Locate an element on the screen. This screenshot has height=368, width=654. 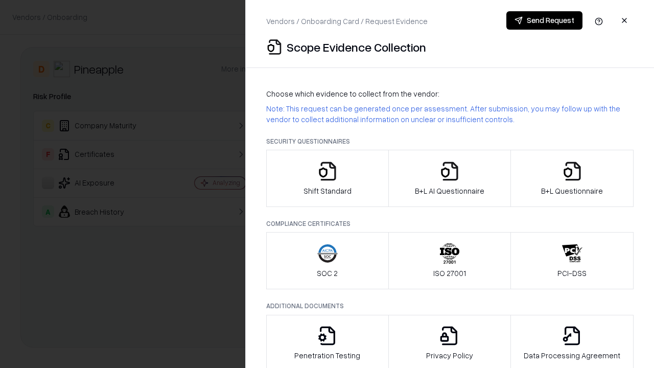
p: Security Questionnaires is located at coordinates (449, 141).